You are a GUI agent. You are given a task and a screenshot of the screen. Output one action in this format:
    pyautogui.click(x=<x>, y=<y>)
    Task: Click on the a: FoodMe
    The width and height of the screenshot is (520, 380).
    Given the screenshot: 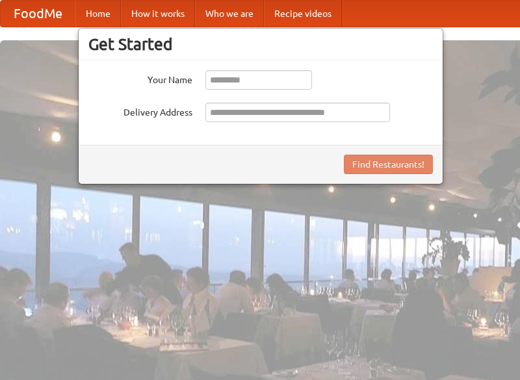 What is the action you would take?
    pyautogui.click(x=38, y=14)
    